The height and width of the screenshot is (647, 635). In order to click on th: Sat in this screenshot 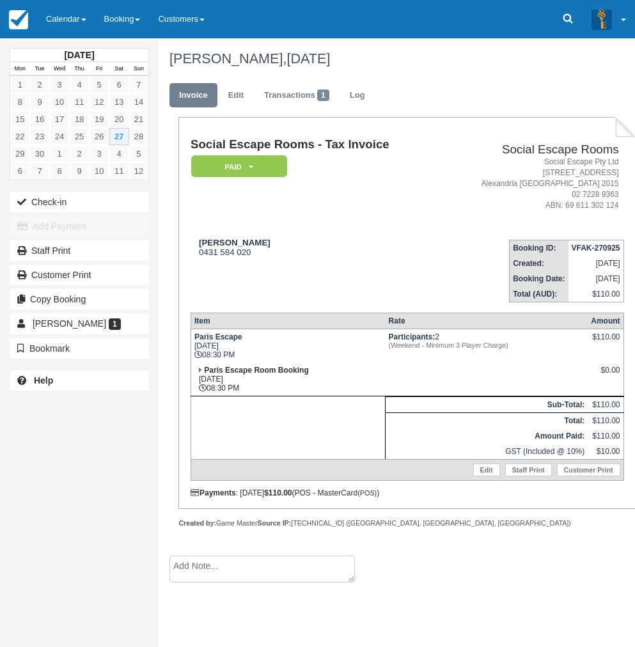, I will do `click(119, 69)`.